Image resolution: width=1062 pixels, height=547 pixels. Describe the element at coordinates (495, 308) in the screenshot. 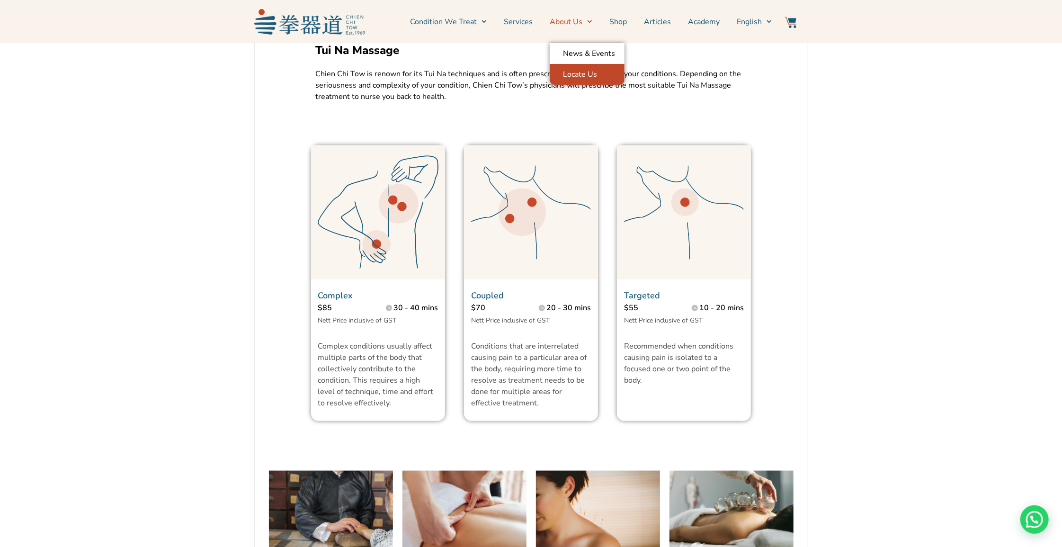

I see `p: $70` at that location.